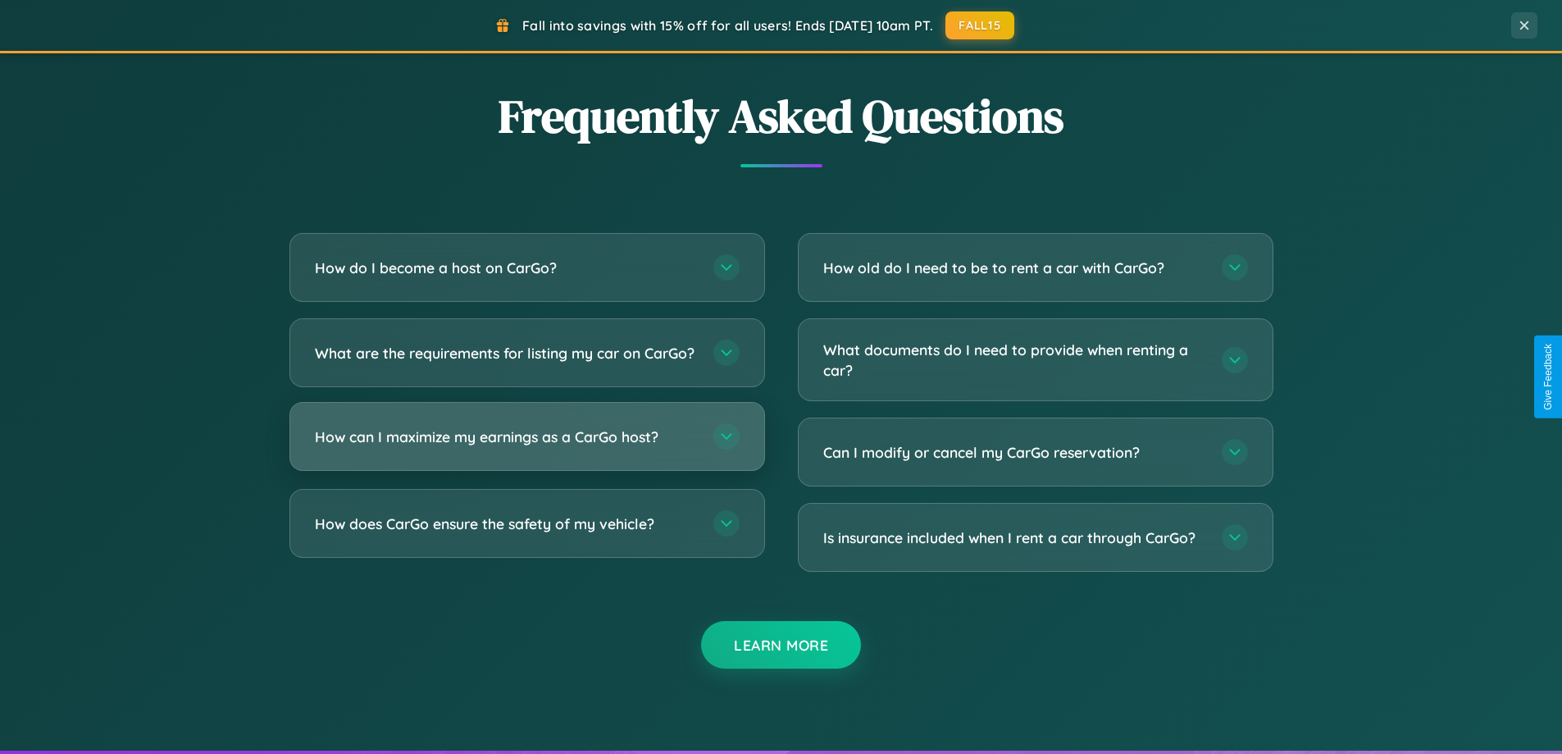 This screenshot has width=1562, height=754. What do you see at coordinates (506, 523) in the screenshot?
I see `h3: How does CarGo ensure the safety of my vehicle?` at bounding box center [506, 523].